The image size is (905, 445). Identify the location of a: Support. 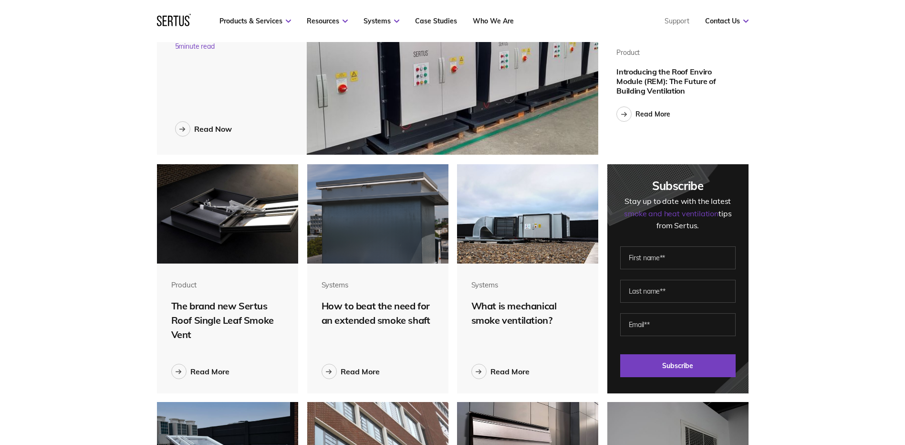
(677, 21).